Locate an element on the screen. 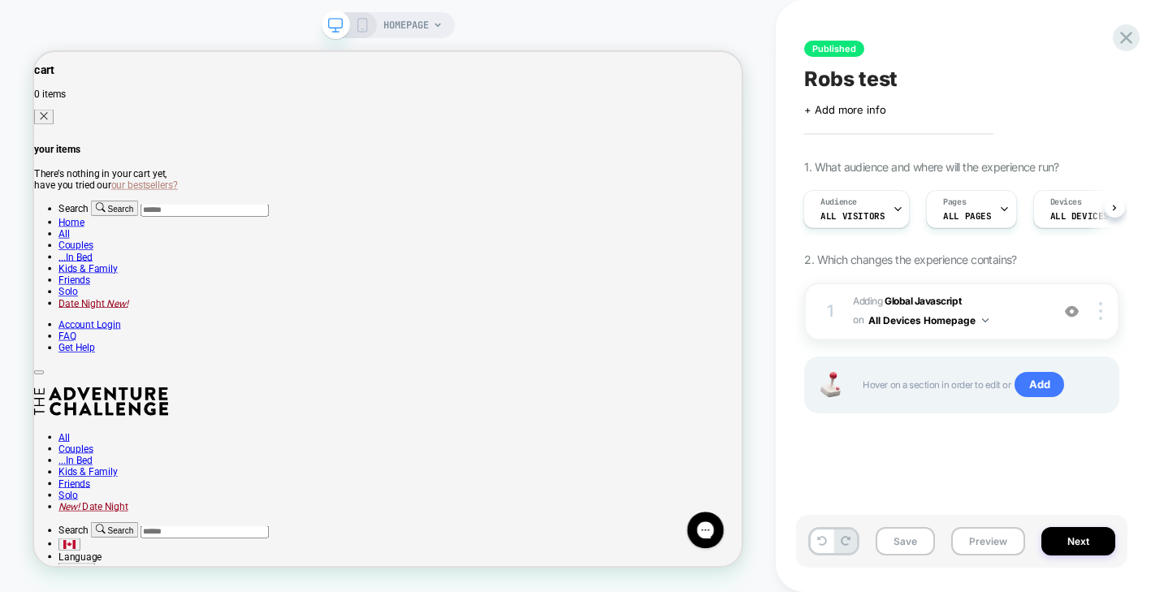  a: Get Help is located at coordinates (57, 394).